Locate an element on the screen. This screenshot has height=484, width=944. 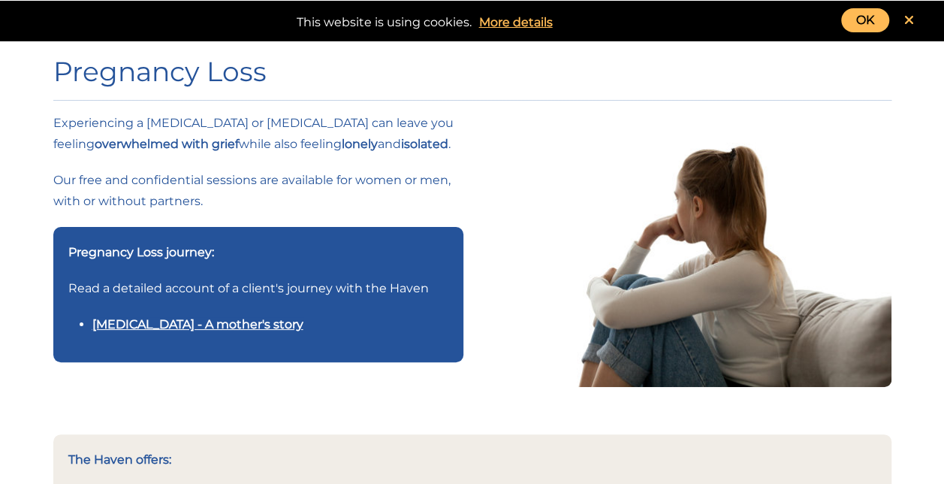
strong: lonely is located at coordinates (360, 143).